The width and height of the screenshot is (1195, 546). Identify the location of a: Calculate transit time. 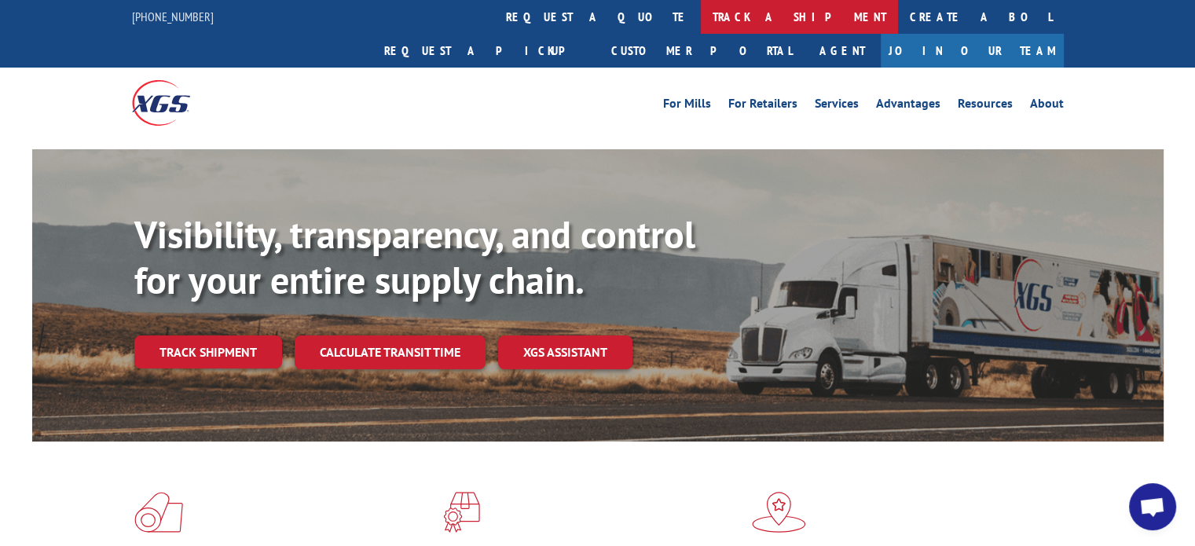
(390, 352).